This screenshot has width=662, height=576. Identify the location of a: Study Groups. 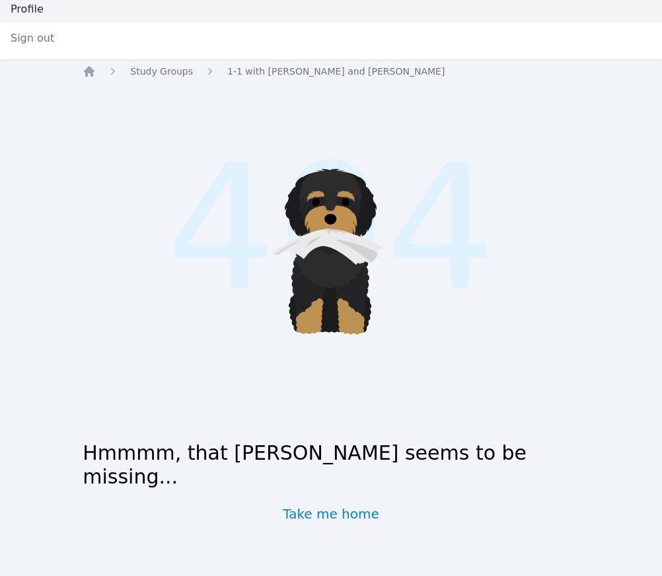
(161, 71).